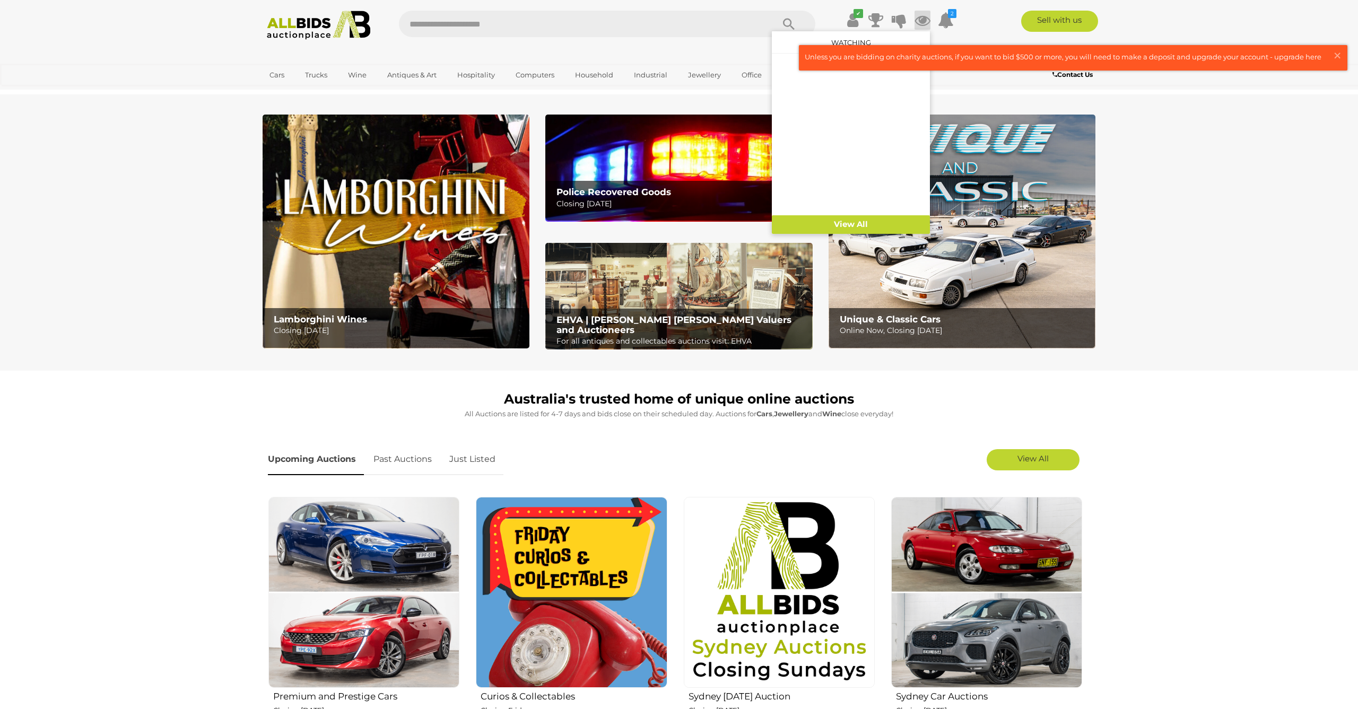 Image resolution: width=1358 pixels, height=709 pixels. What do you see at coordinates (681, 341) in the screenshot?
I see `p: For all antiques and collectables auctions visit: EHVA` at bounding box center [681, 341].